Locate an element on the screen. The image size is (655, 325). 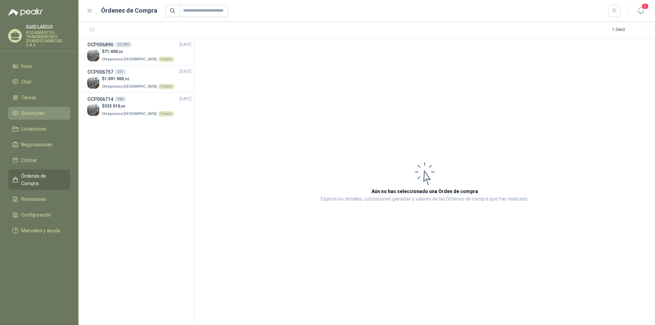
a: Configuración is located at coordinates (39, 215).